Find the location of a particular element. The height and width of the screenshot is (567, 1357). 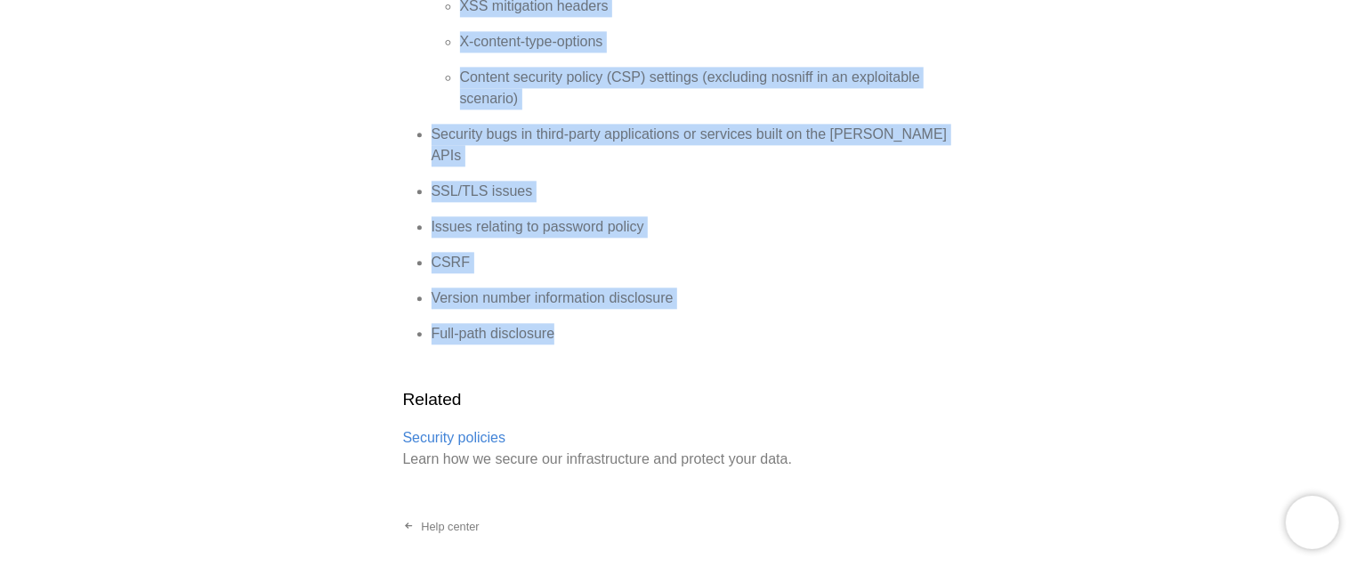

li: CSRF is located at coordinates (693, 263).